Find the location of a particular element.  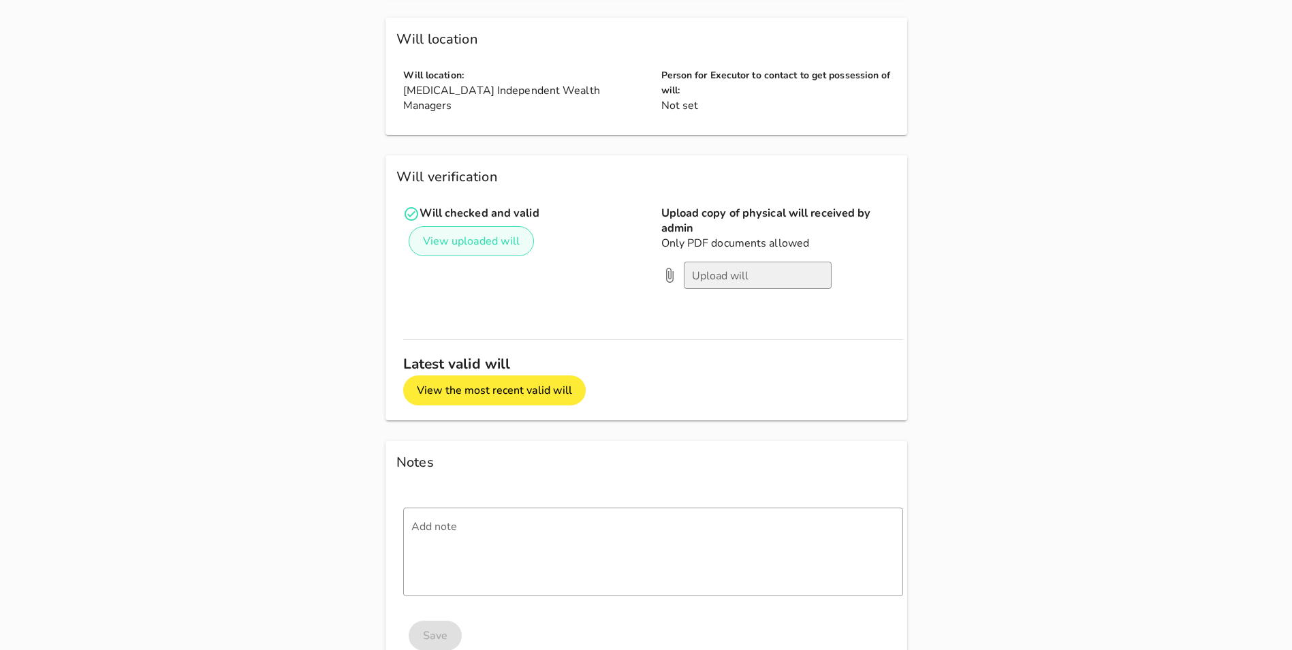

div: Notes is located at coordinates (646, 462).